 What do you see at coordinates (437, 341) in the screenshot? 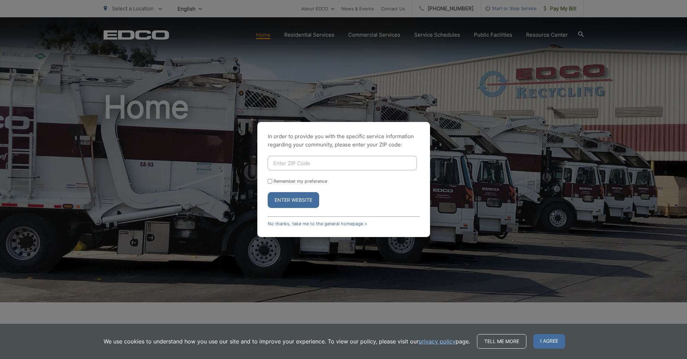
I see `a: privacy policy` at bounding box center [437, 341].